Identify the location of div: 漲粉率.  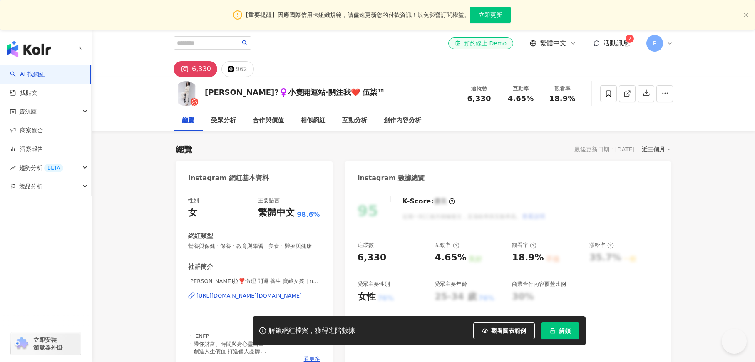
(601, 245).